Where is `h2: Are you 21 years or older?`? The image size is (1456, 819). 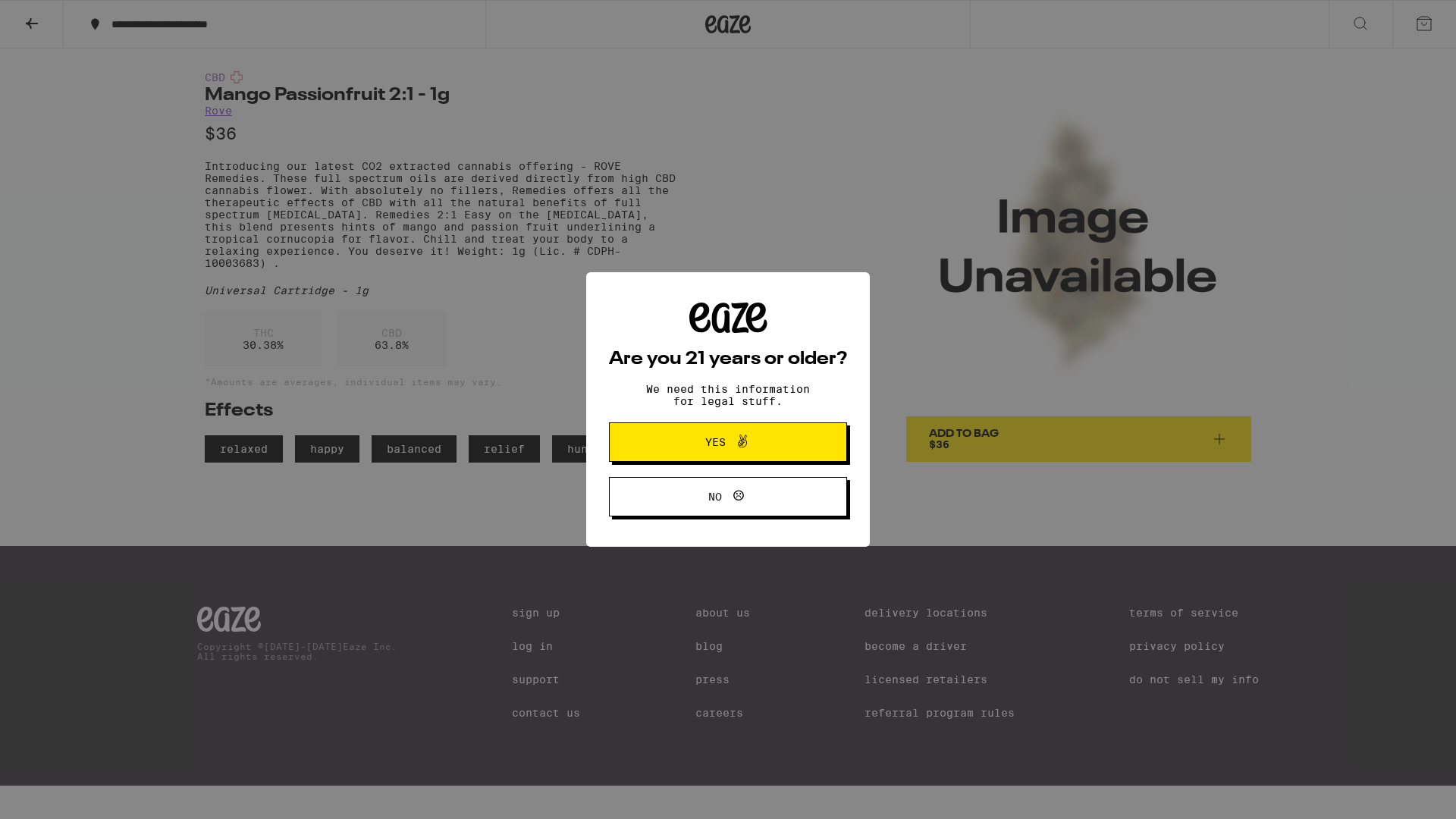
h2: Are you 21 years or older? is located at coordinates (728, 359).